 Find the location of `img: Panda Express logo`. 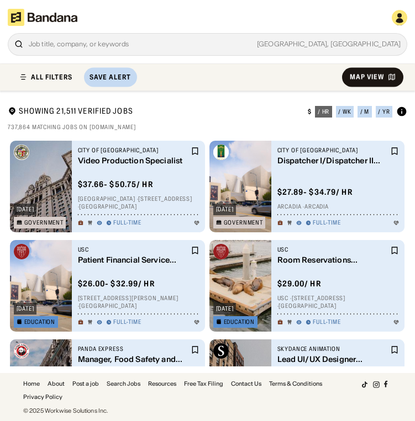

img: Panda Express logo is located at coordinates (22, 351).